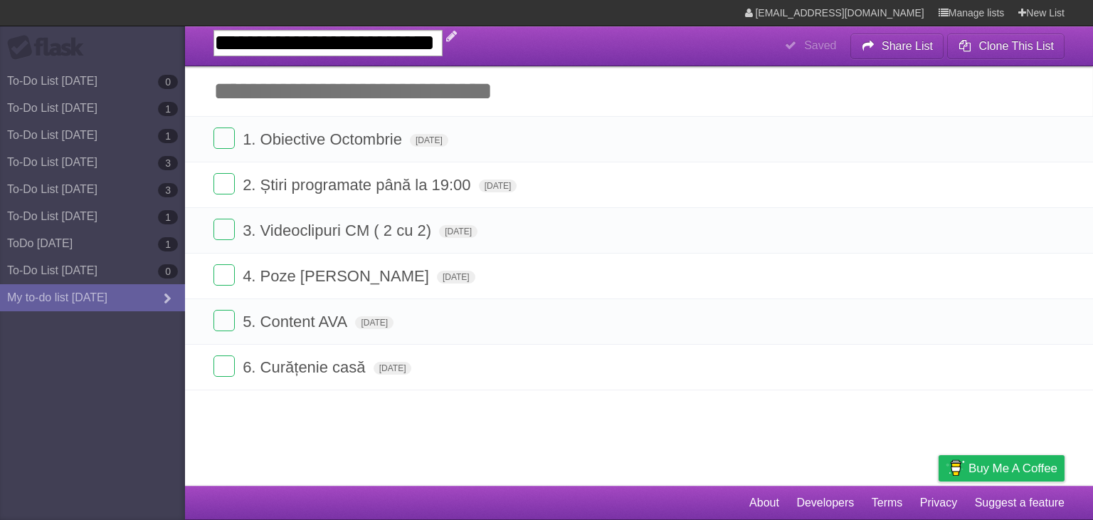 This screenshot has height=520, width=1093. I want to click on span: Buy me a coffee, so click(1013, 468).